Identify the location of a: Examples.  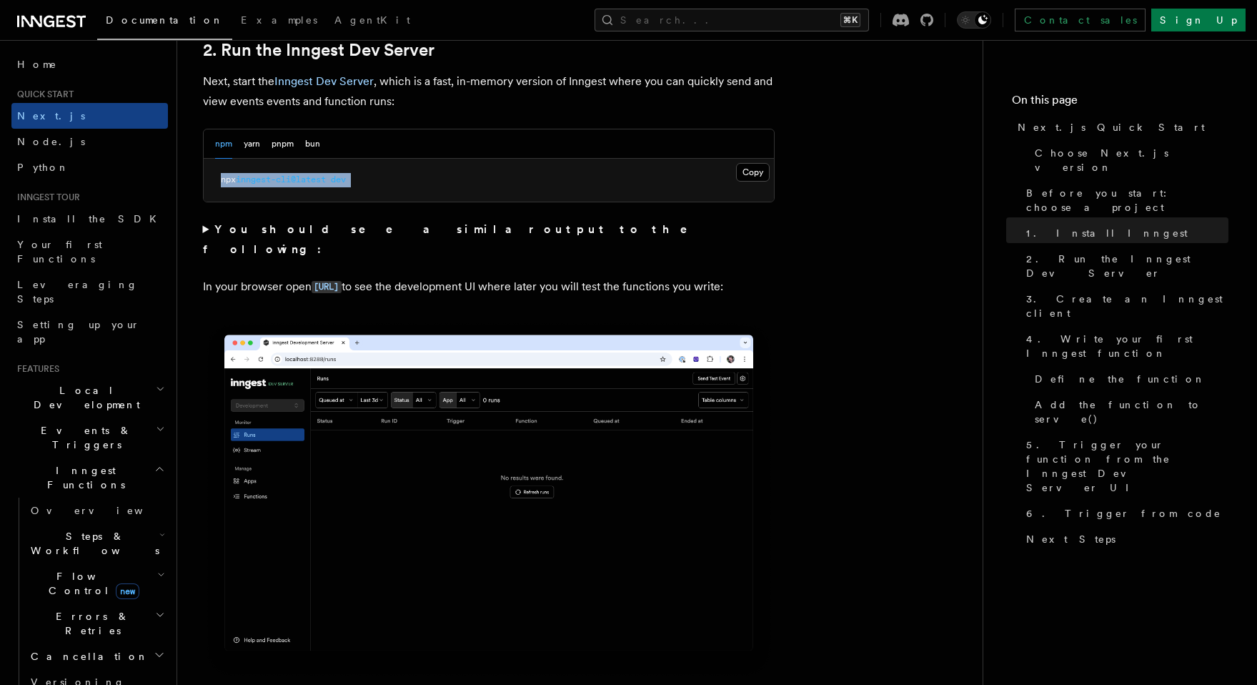
(279, 21).